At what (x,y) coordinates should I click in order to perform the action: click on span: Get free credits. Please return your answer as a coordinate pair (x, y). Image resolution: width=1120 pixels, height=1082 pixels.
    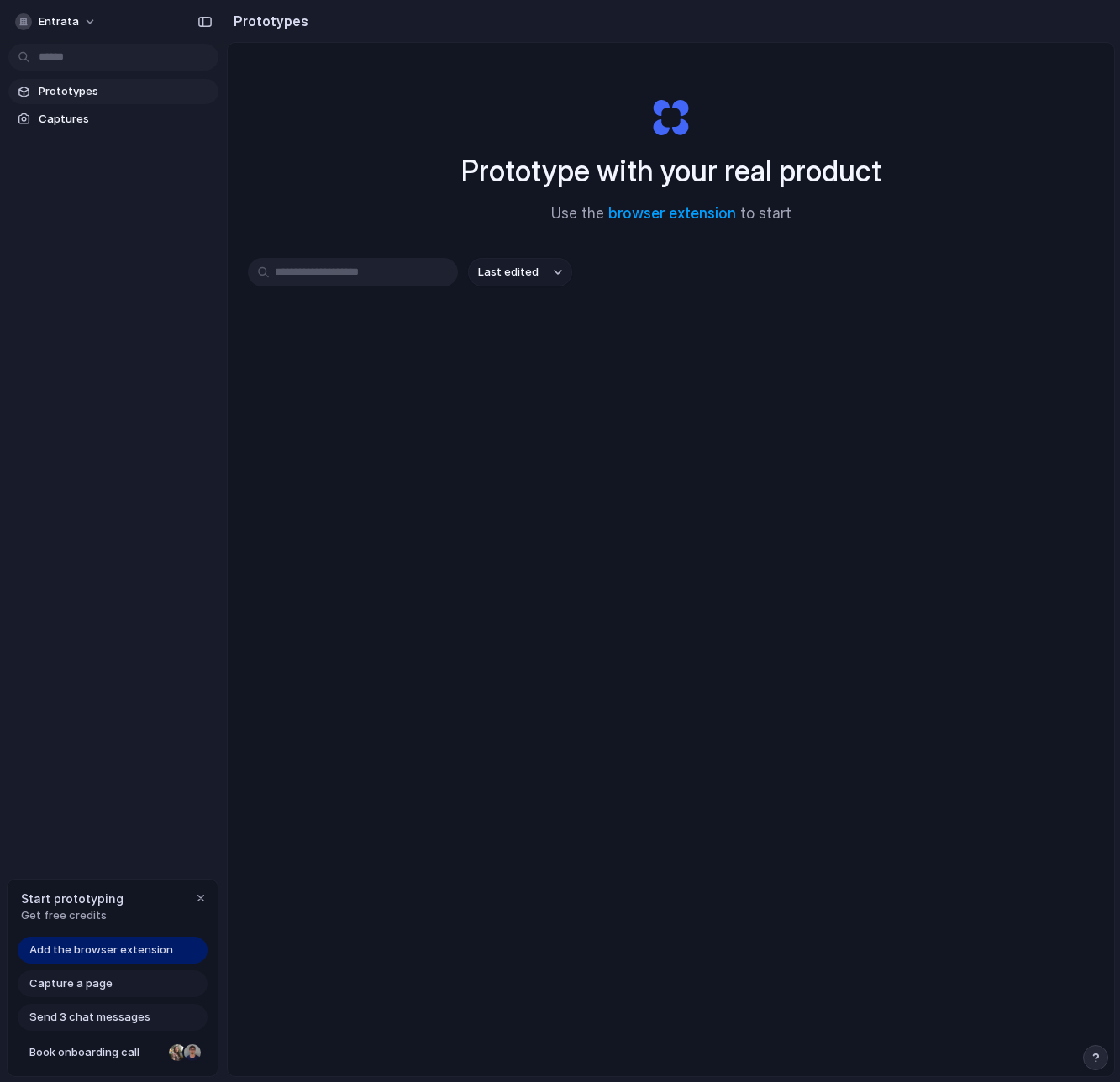
    Looking at the image, I should click on (72, 915).